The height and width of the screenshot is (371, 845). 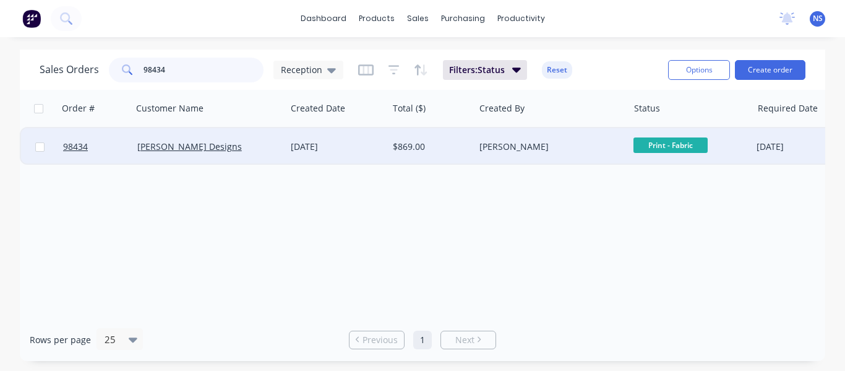 I want to click on a: dashboard, so click(x=324, y=19).